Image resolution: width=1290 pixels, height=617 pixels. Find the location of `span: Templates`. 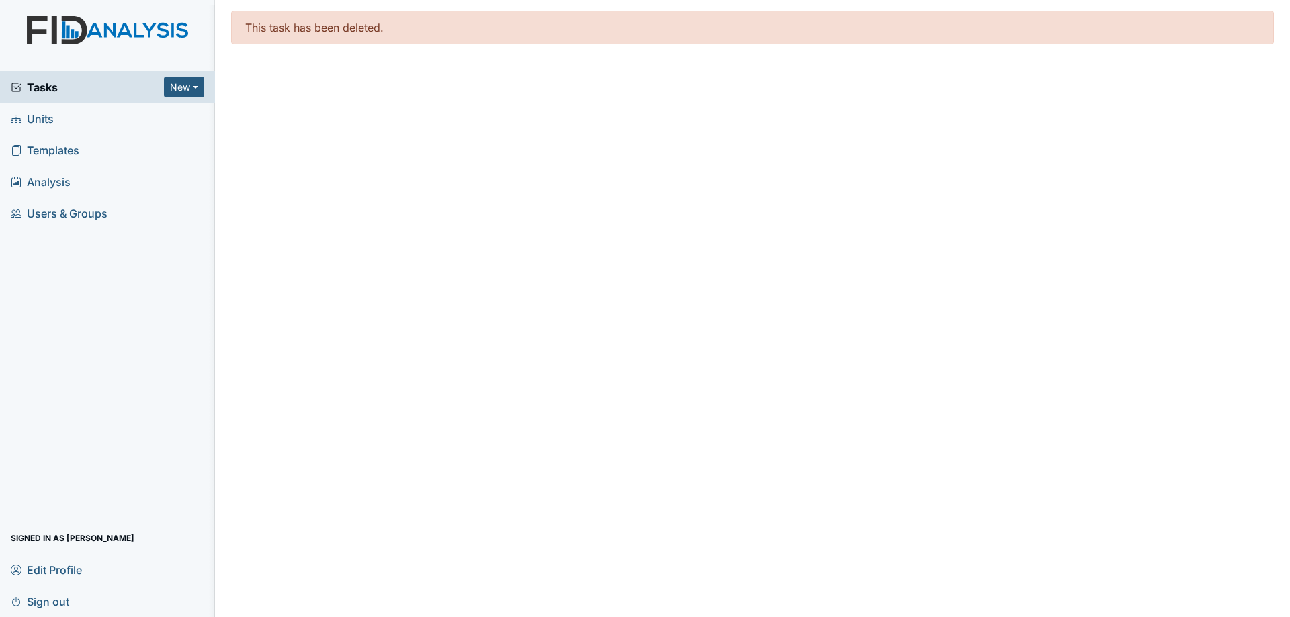

span: Templates is located at coordinates (45, 150).